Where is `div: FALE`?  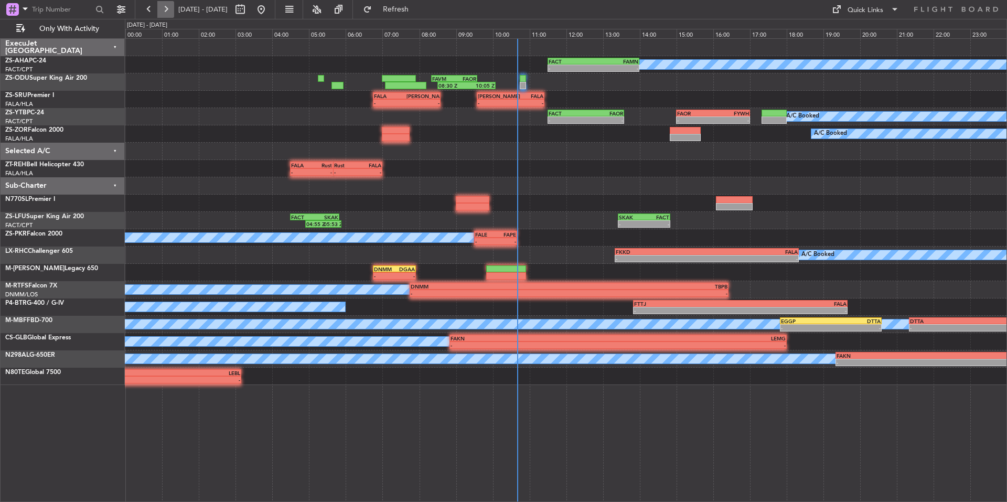
div: FALE is located at coordinates (485, 234).